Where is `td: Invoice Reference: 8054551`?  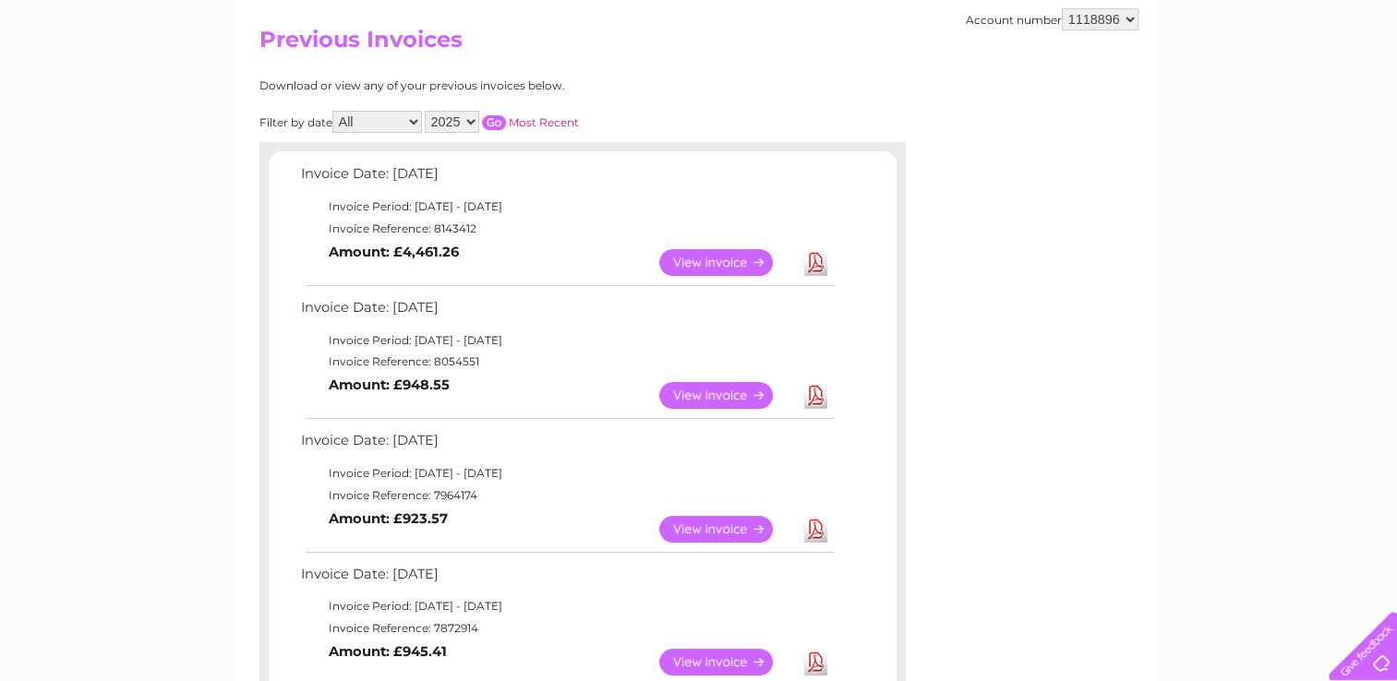 td: Invoice Reference: 8054551 is located at coordinates (566, 362).